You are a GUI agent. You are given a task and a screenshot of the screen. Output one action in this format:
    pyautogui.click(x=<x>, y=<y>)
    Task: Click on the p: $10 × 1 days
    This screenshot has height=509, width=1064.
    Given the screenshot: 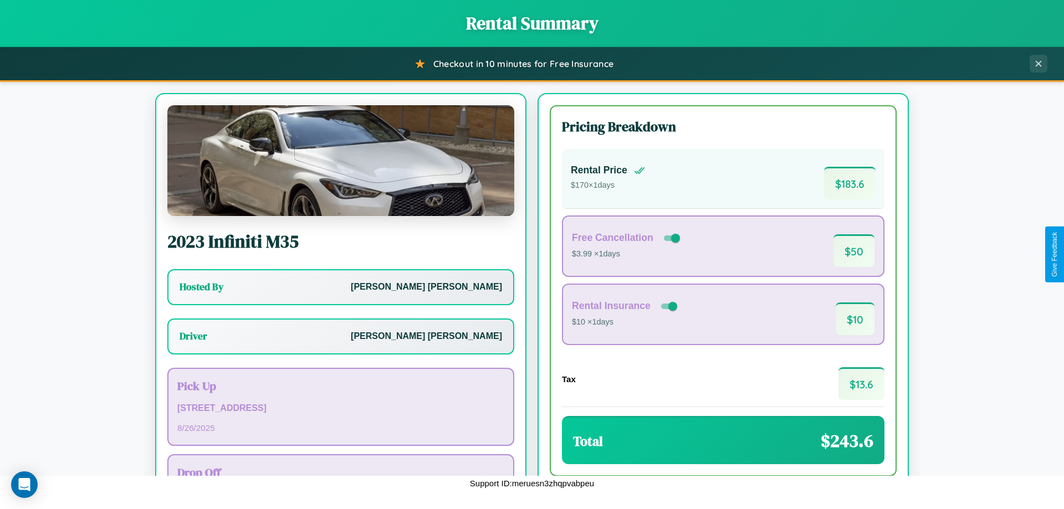 What is the action you would take?
    pyautogui.click(x=626, y=323)
    